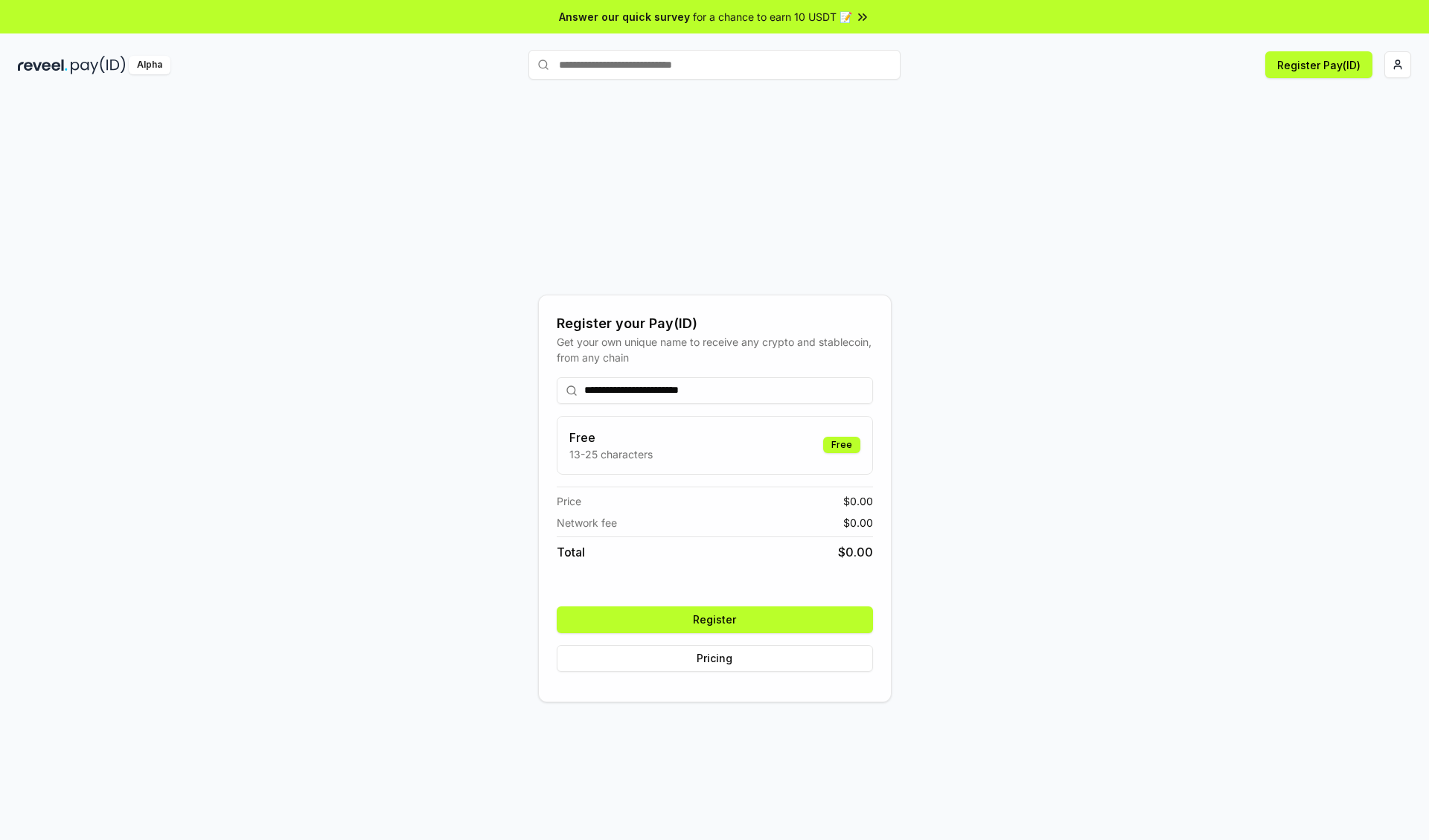 Image resolution: width=1429 pixels, height=840 pixels. What do you see at coordinates (714, 659) in the screenshot?
I see `button: Pricing` at bounding box center [714, 659].